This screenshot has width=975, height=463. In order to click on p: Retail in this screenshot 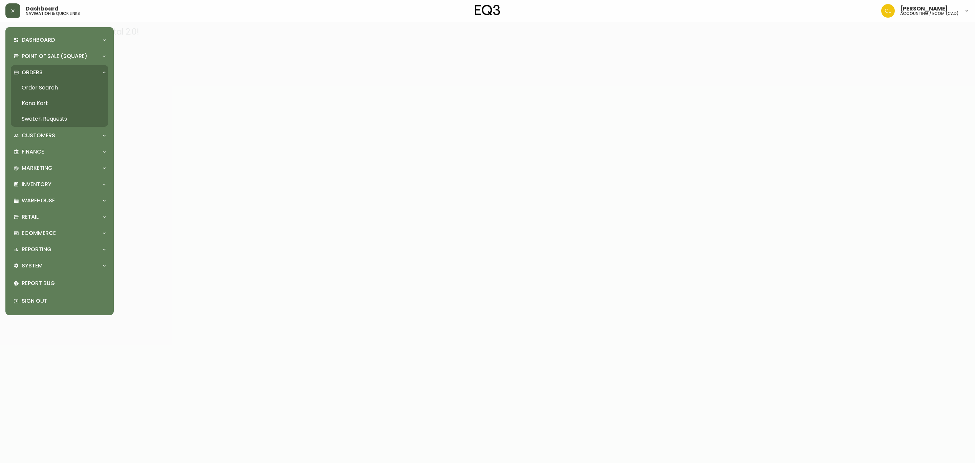, I will do `click(30, 217)`.